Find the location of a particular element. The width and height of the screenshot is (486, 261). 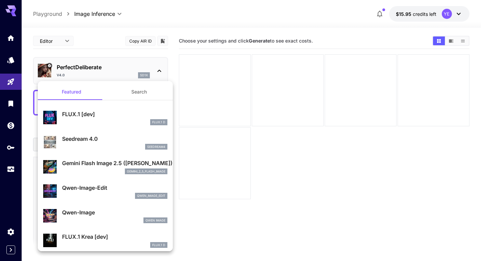

div: FLUX.1 [dev]FLUX.1 D is located at coordinates (105, 117).